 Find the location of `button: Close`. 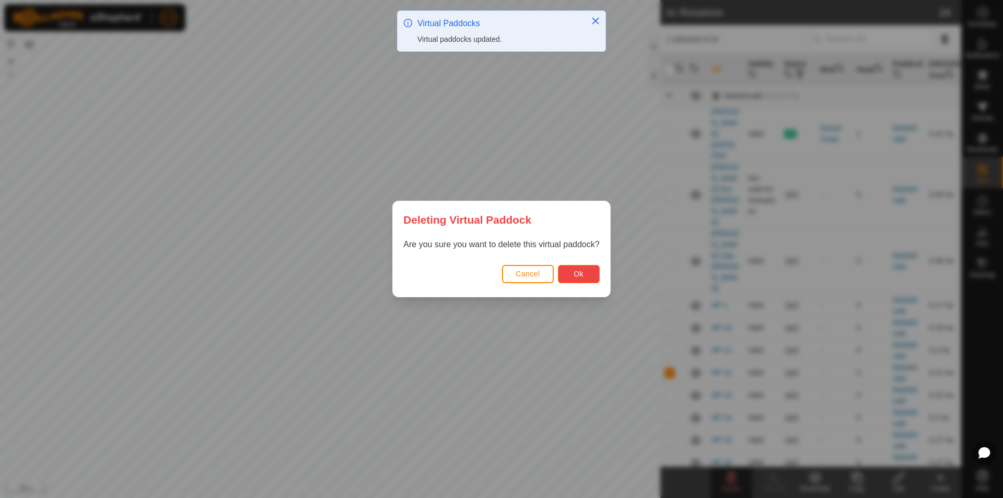

button: Close is located at coordinates (596, 21).